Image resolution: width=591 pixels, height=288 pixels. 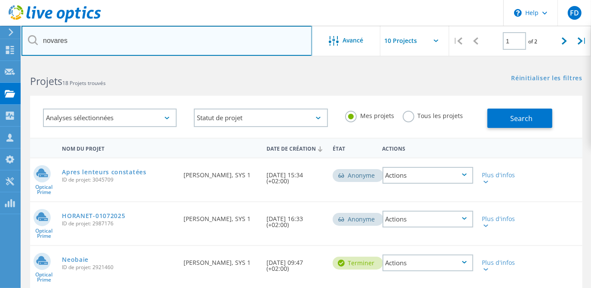 I want to click on div: Nom du projet, so click(x=118, y=148).